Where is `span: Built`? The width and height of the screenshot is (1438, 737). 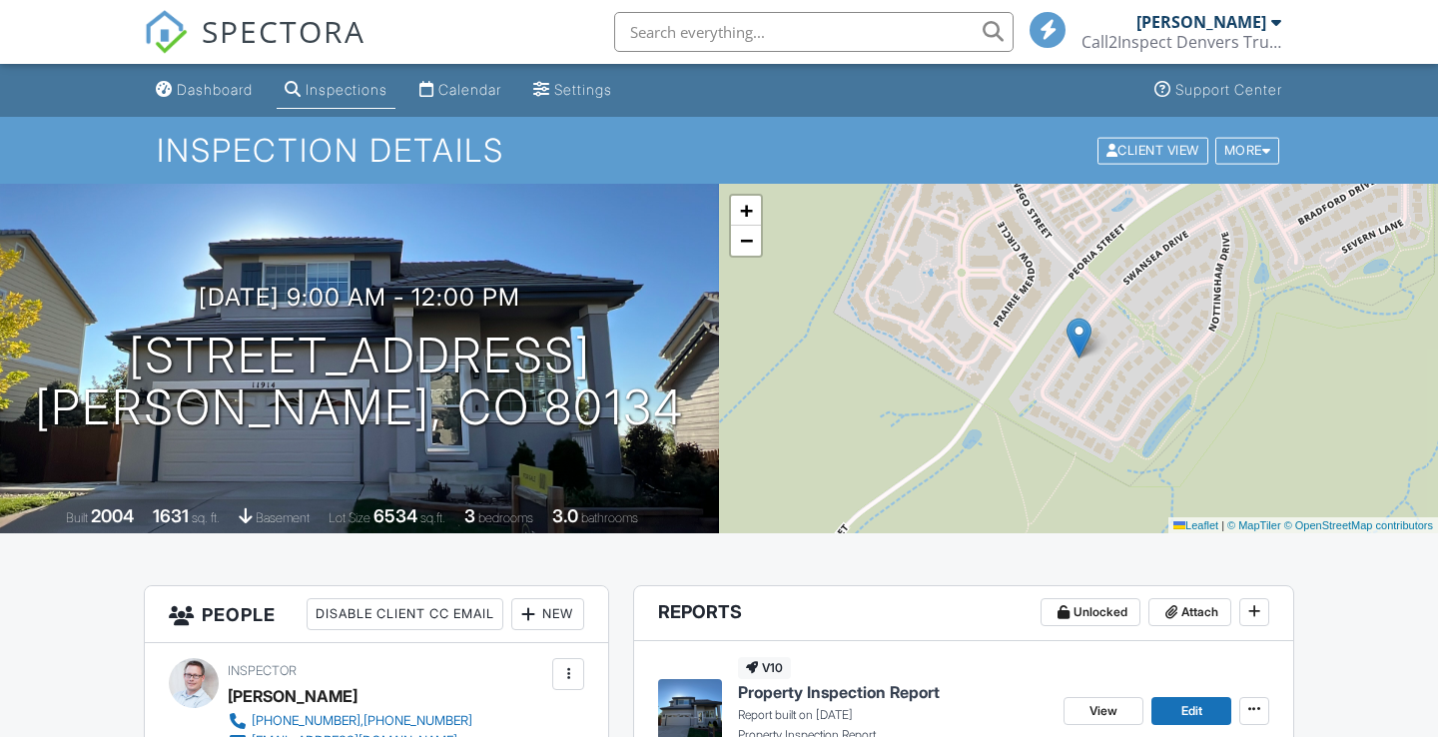
span: Built is located at coordinates (77, 517).